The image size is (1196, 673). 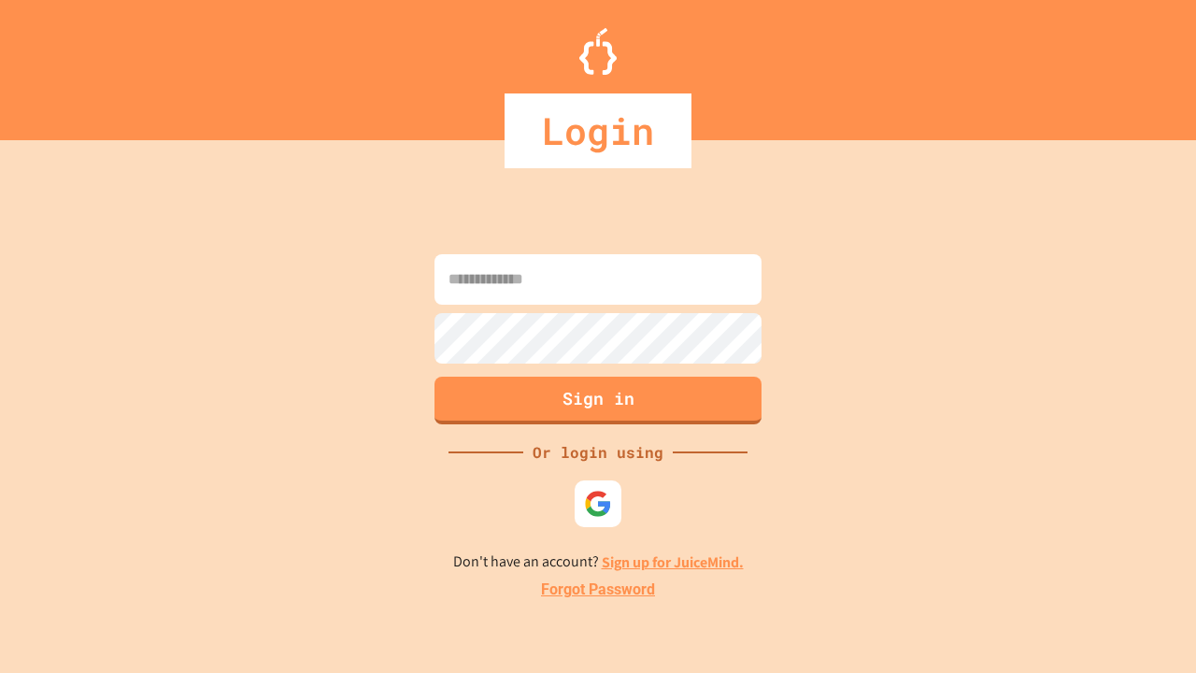 I want to click on div: Login, so click(x=598, y=131).